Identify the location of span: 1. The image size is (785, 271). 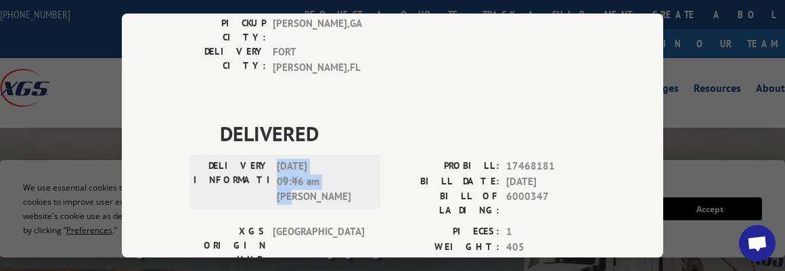
(551, 232).